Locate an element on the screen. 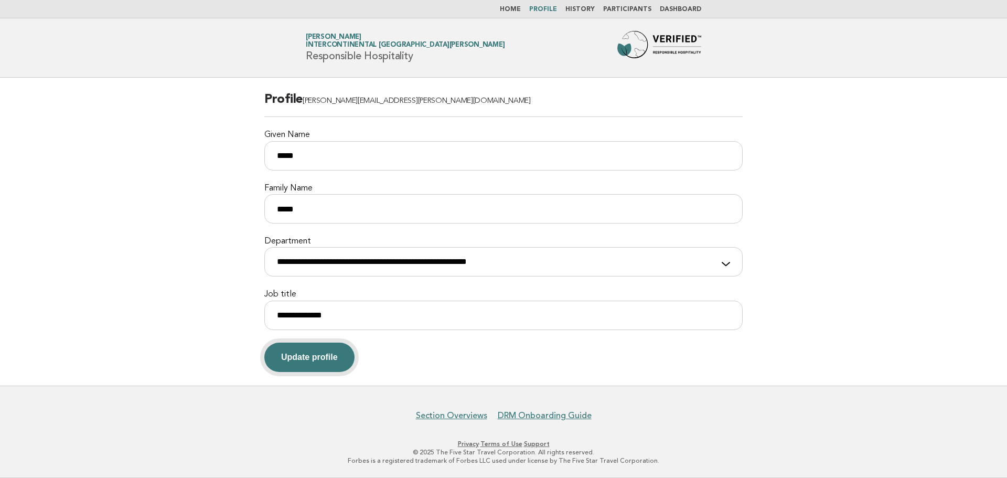  a: Support is located at coordinates (536, 444).